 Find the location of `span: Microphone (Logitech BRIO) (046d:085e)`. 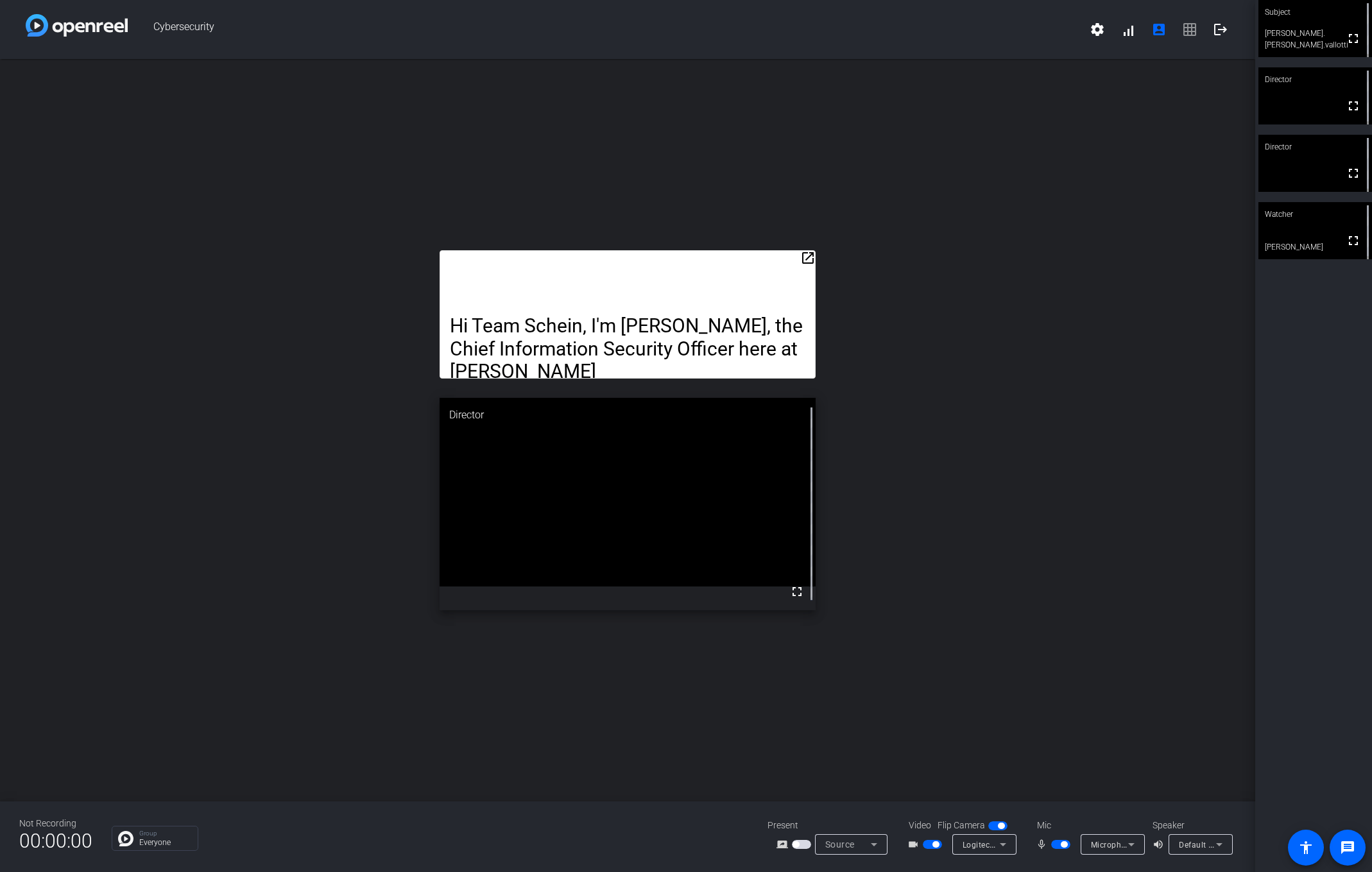

span: Microphone (Logitech BRIO) (046d:085e) is located at coordinates (1167, 845).